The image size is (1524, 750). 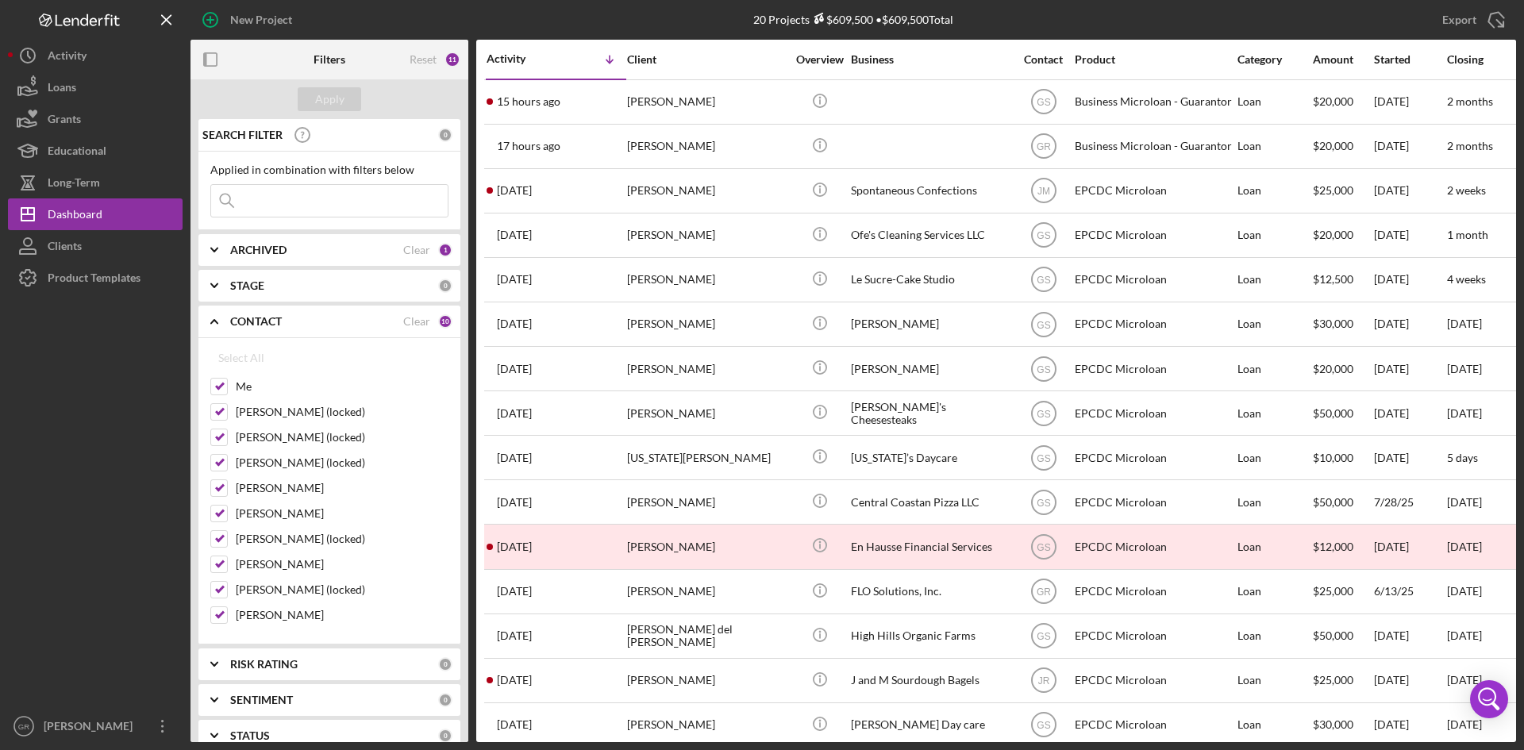 What do you see at coordinates (249, 20) in the screenshot?
I see `button: New Project` at bounding box center [249, 20].